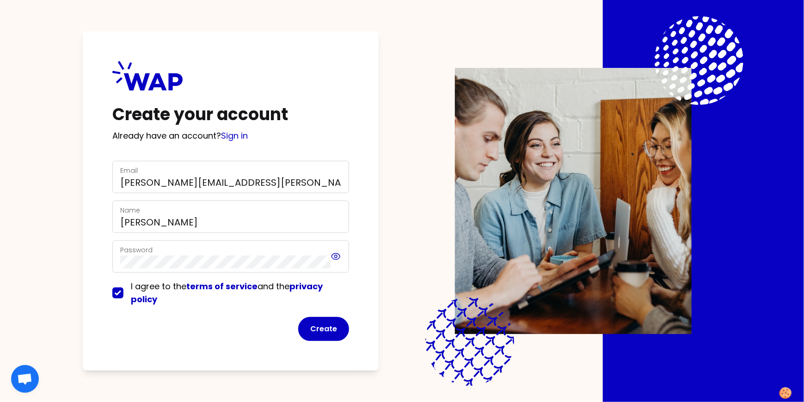 This screenshot has width=804, height=402. I want to click on a: Sign in, so click(234, 135).